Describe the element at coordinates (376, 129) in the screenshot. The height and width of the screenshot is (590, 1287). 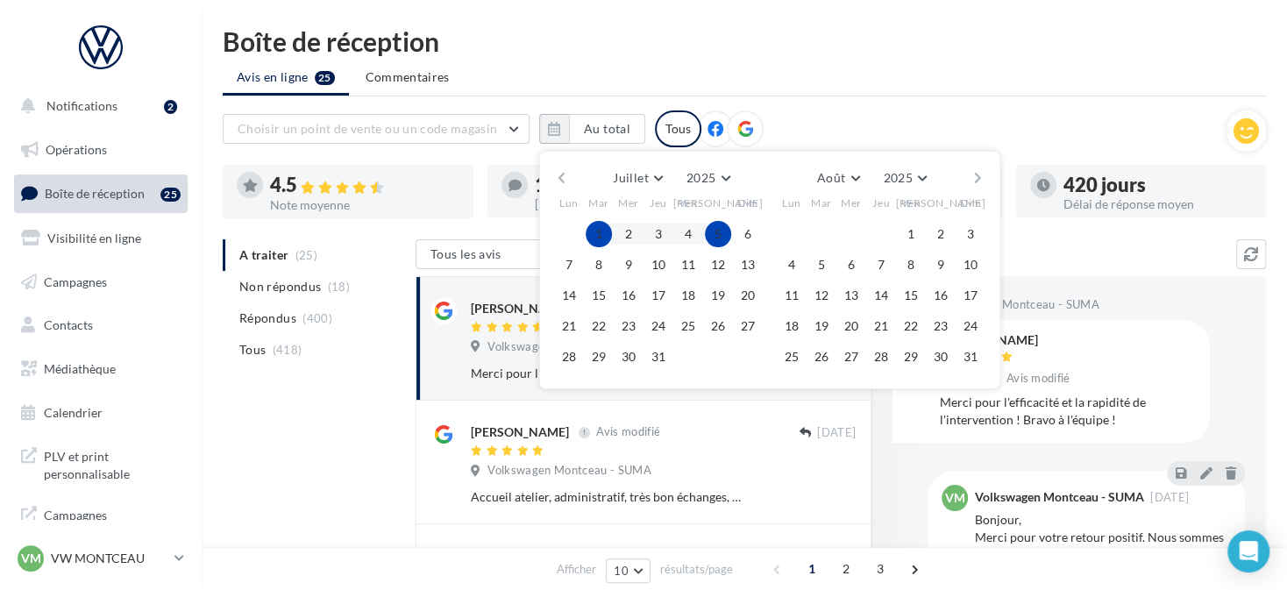
I see `button: Choisir un point de vente ou un code magasin` at that location.